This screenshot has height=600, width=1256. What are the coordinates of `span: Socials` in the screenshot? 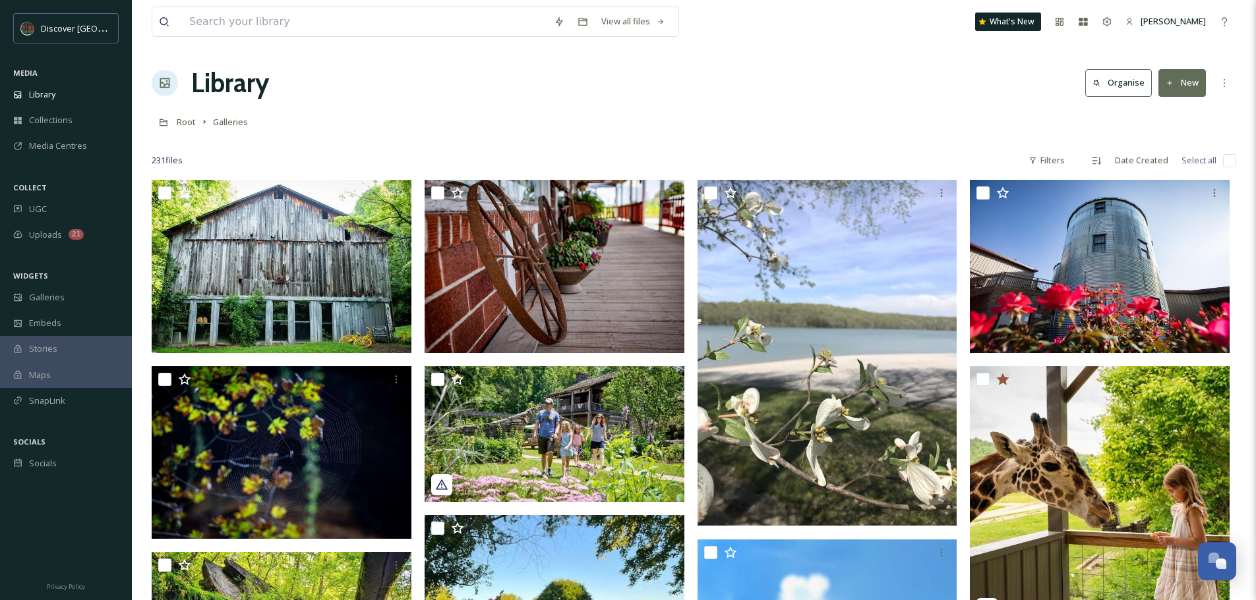 It's located at (43, 463).